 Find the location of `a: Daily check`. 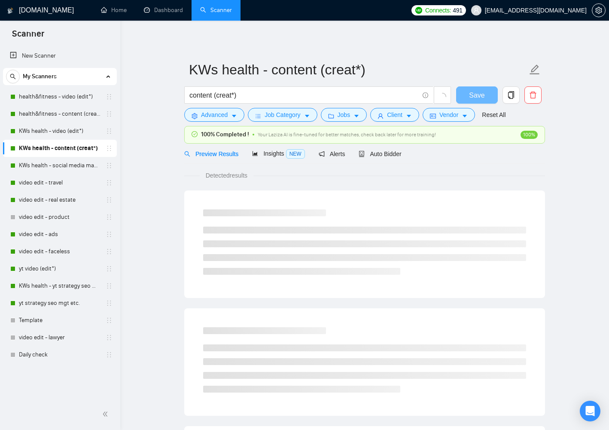

a: Daily check is located at coordinates (60, 354).